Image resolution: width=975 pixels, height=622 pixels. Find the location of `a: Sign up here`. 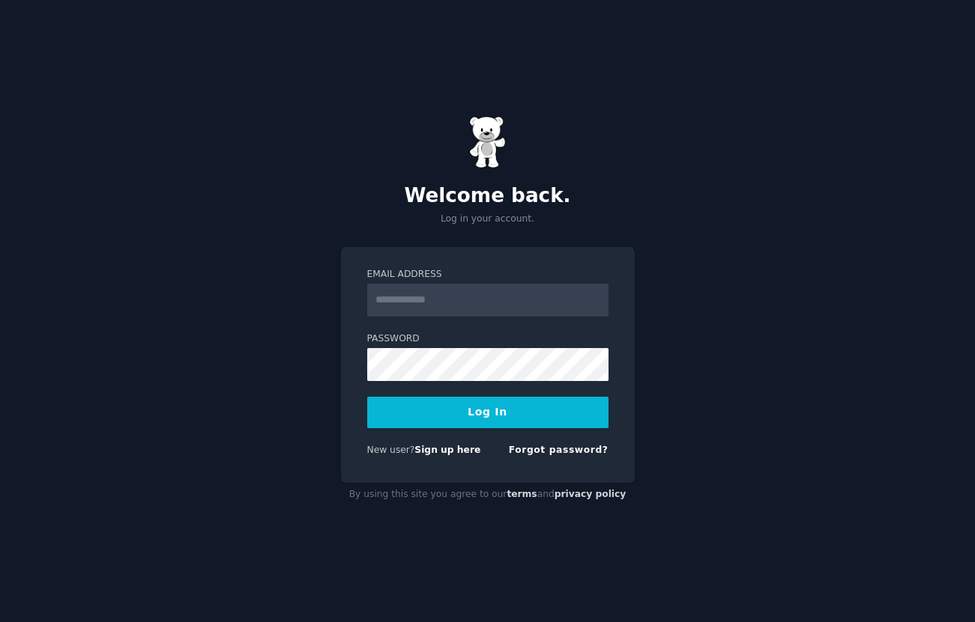

a: Sign up here is located at coordinates (447, 450).